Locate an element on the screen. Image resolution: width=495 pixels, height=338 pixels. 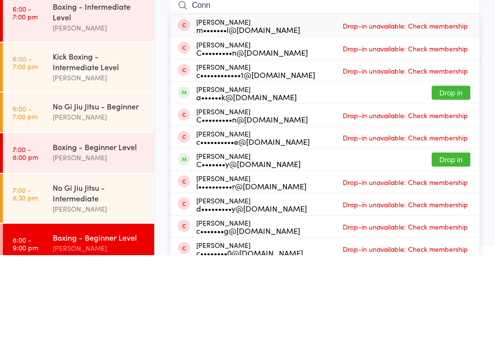
div: At is located at coordinates (93, 18).